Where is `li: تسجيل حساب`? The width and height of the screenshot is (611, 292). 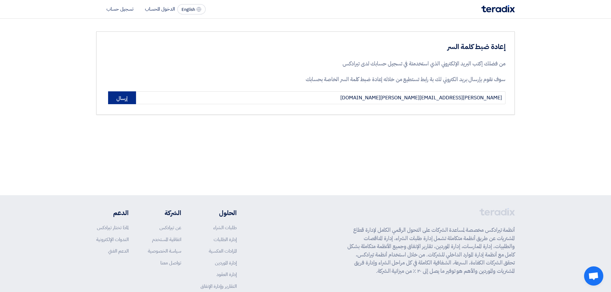
li: تسجيل حساب is located at coordinates (120, 9).